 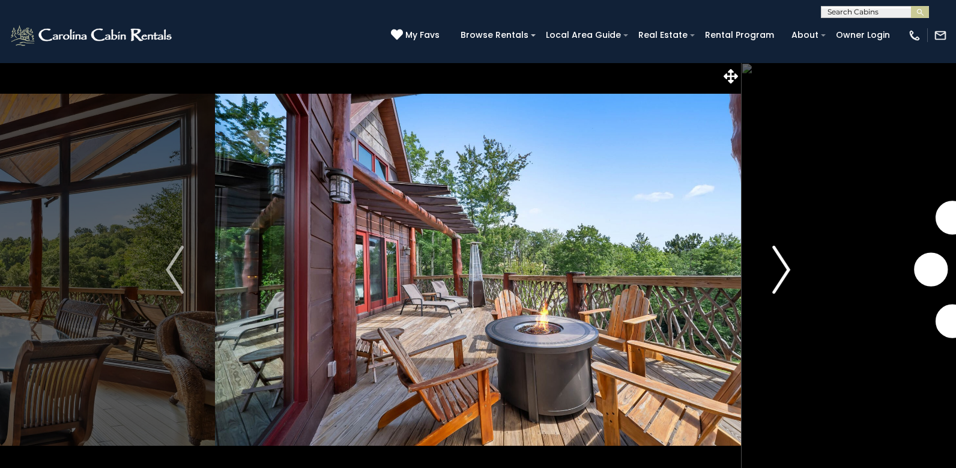 I want to click on a: Real Estate, so click(x=663, y=35).